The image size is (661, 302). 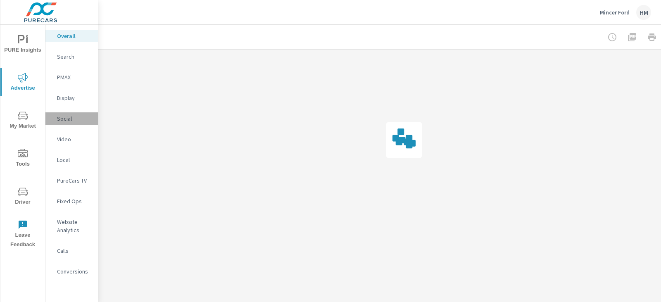 I want to click on p: Fixed Ops, so click(x=74, y=201).